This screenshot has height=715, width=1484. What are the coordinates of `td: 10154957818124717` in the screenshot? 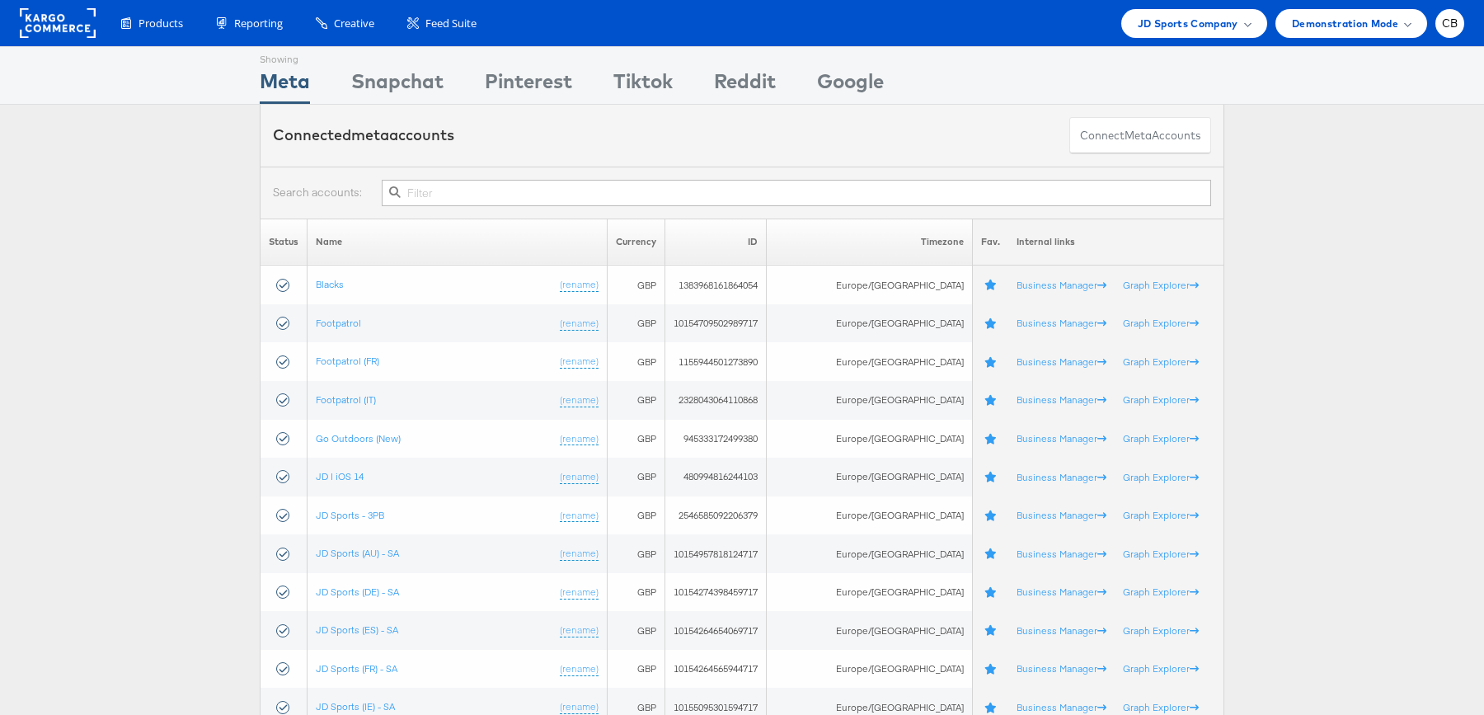 It's located at (716, 553).